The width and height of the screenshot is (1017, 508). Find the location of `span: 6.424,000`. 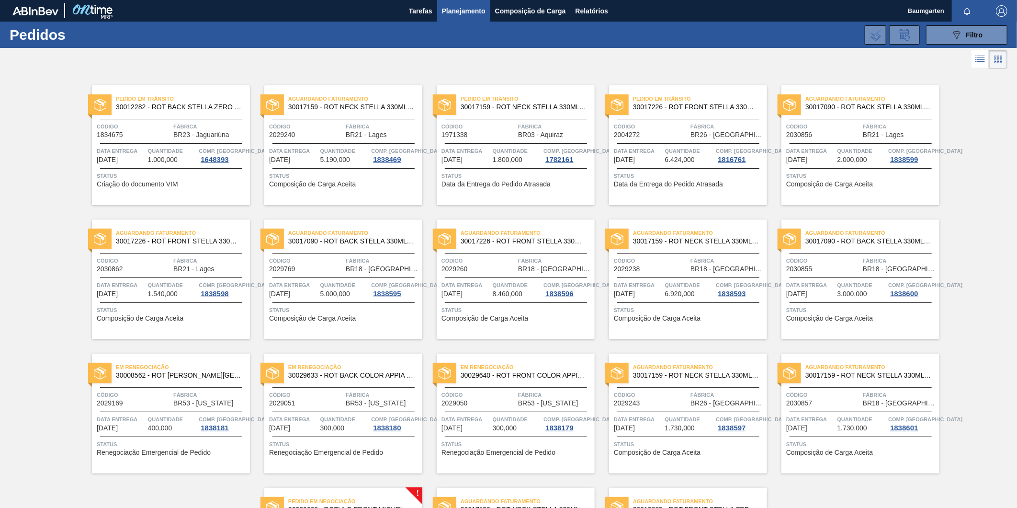

span: 6.424,000 is located at coordinates (680, 160).